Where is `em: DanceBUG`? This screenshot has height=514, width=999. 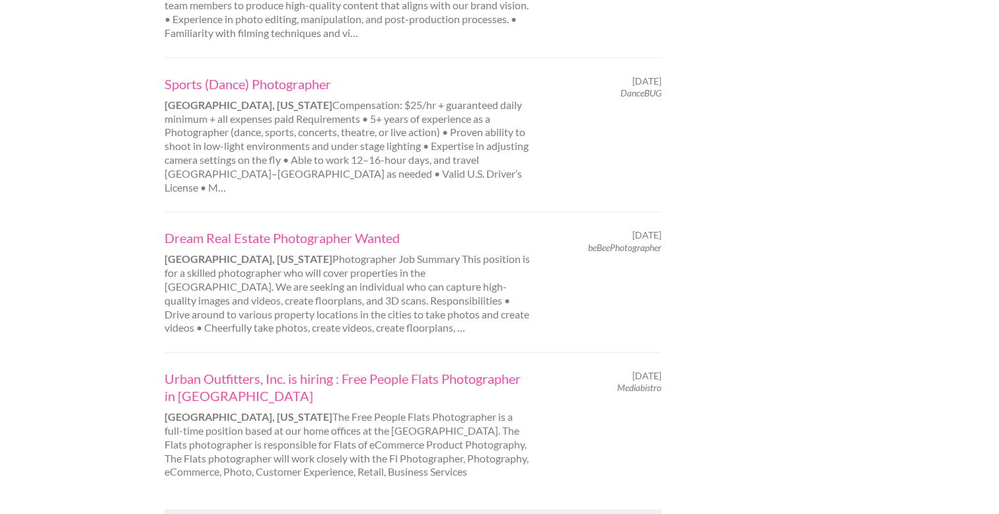 em: DanceBUG is located at coordinates (641, 93).